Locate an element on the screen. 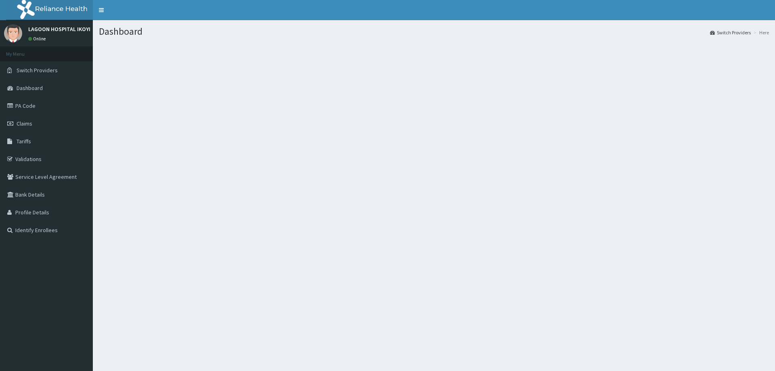 The height and width of the screenshot is (371, 775). li: Here is located at coordinates (760, 32).